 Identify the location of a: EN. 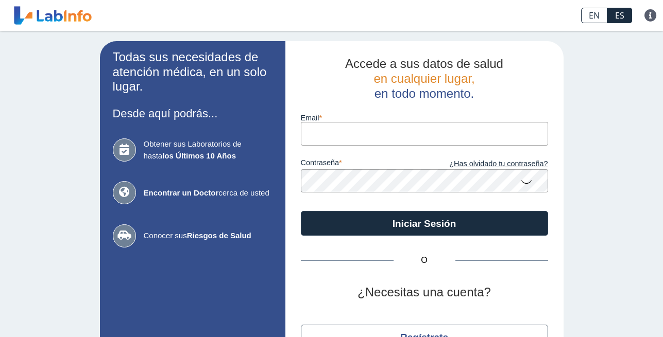
(594, 15).